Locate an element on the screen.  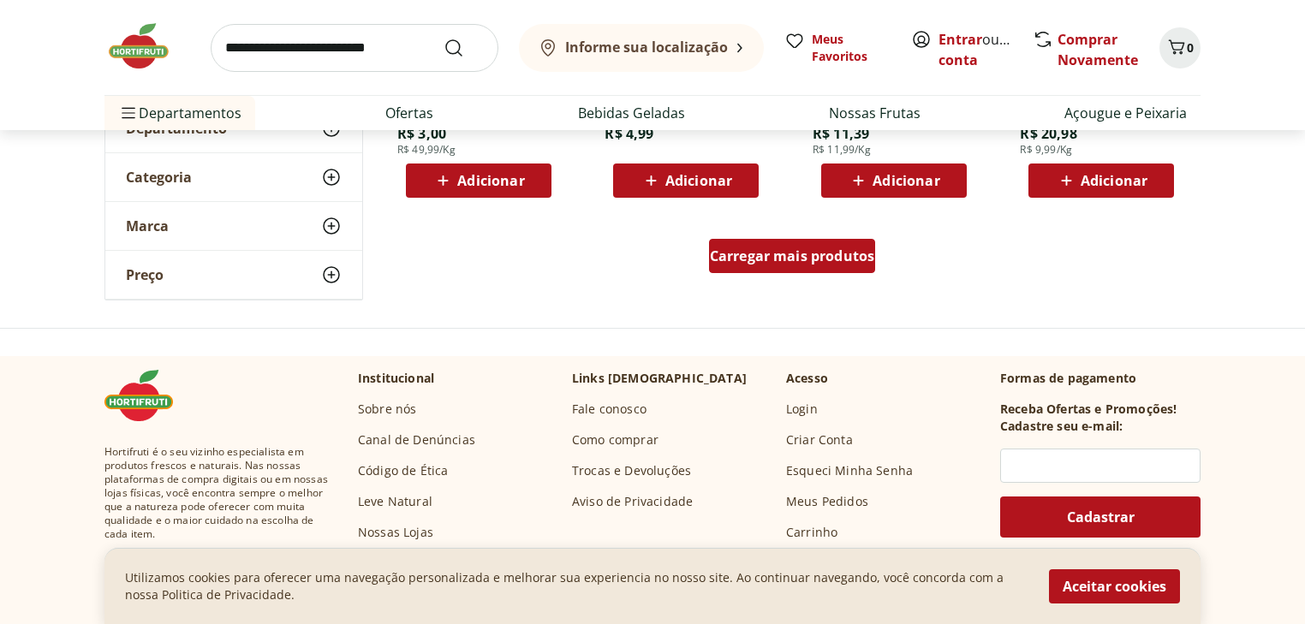
span: Carregar mais produtos is located at coordinates (792, 256).